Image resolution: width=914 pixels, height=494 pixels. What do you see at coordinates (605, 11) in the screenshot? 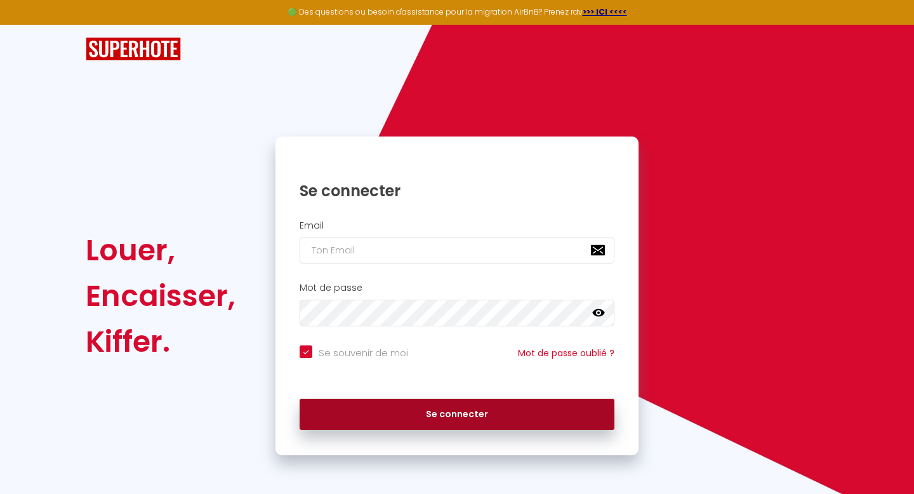
I see `a: >>> ICI <<<<` at bounding box center [605, 11].